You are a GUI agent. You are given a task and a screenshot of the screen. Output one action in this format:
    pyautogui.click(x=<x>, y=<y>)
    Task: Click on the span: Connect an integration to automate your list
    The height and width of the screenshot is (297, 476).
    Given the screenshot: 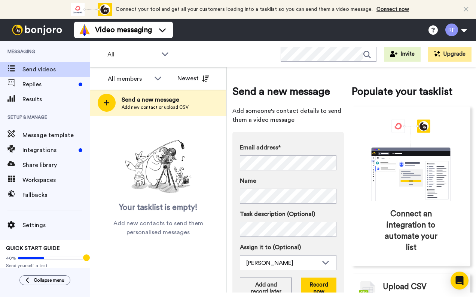 What is the action you would take?
    pyautogui.click(x=411, y=231)
    